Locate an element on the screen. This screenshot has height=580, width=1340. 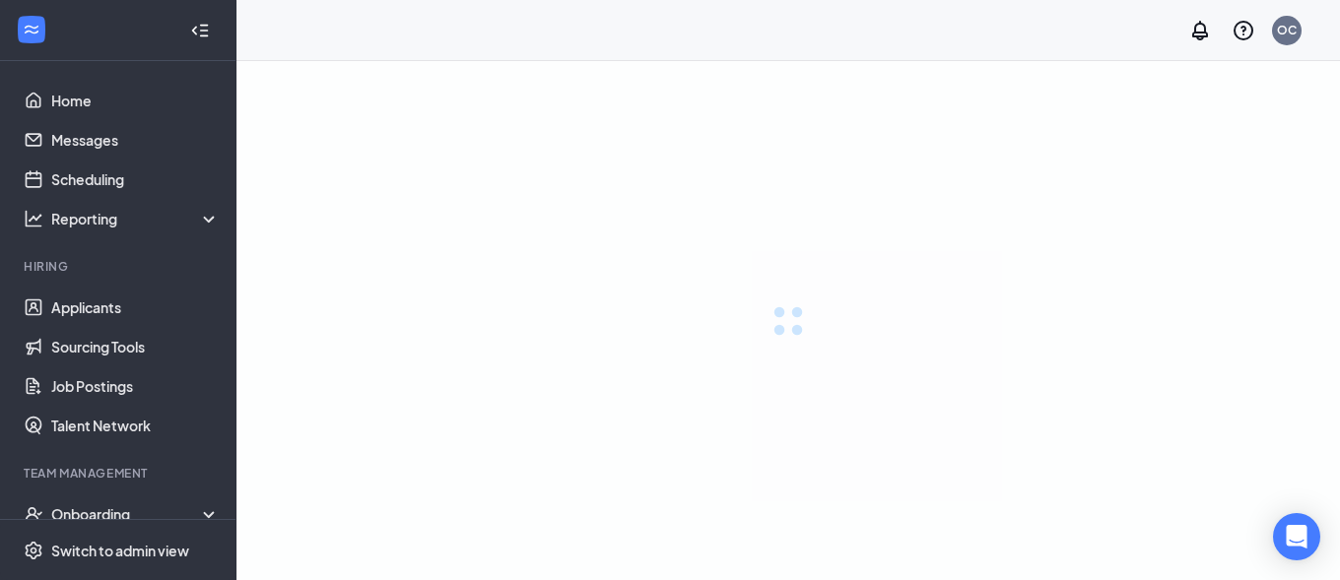
a: Talent Network is located at coordinates (135, 426).